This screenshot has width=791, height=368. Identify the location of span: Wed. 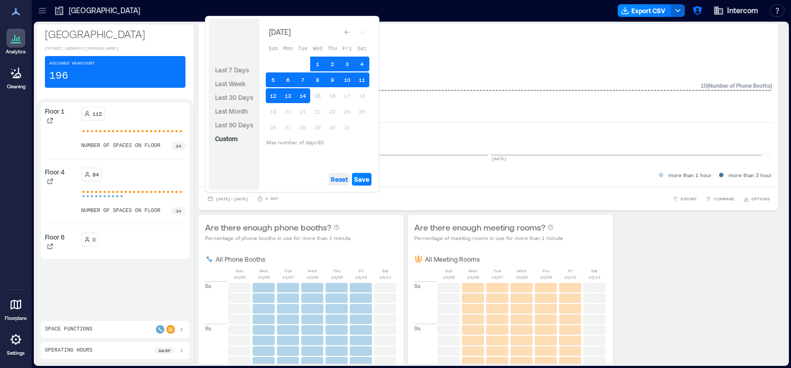
(318, 49).